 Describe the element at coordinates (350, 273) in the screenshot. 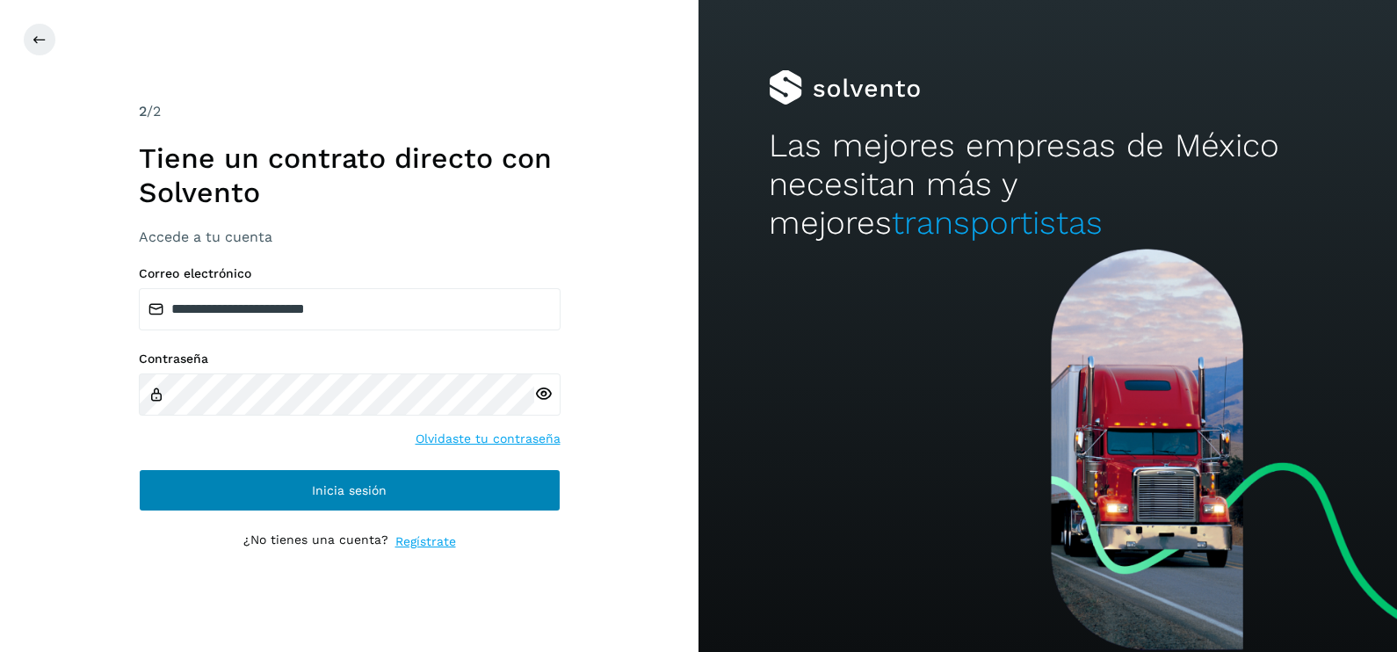

I see `label: Correo electrónico` at that location.